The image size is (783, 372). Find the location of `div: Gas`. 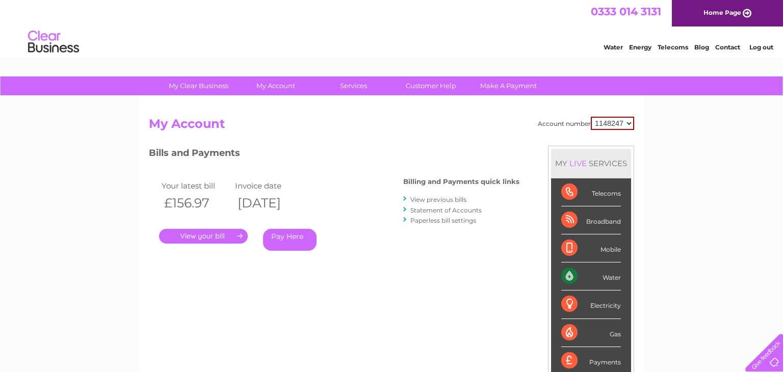

div: Gas is located at coordinates (591, 333).